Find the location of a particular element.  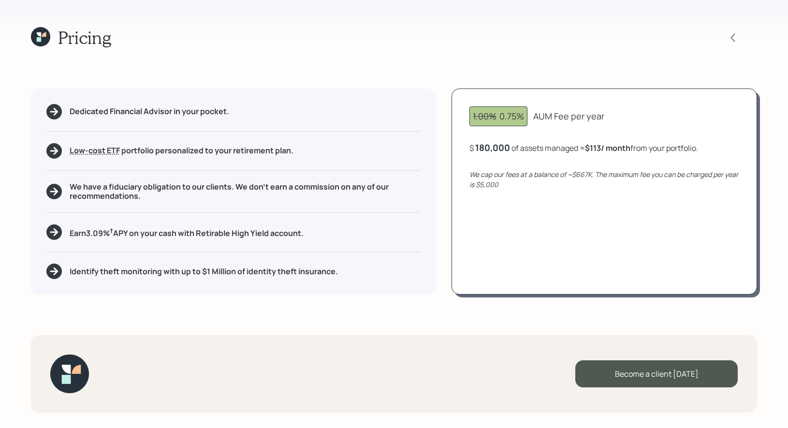

i: We cap our fees at a balance of ~$667K. The maximum fee you can be charged per year is $5,000 is located at coordinates (604, 179).